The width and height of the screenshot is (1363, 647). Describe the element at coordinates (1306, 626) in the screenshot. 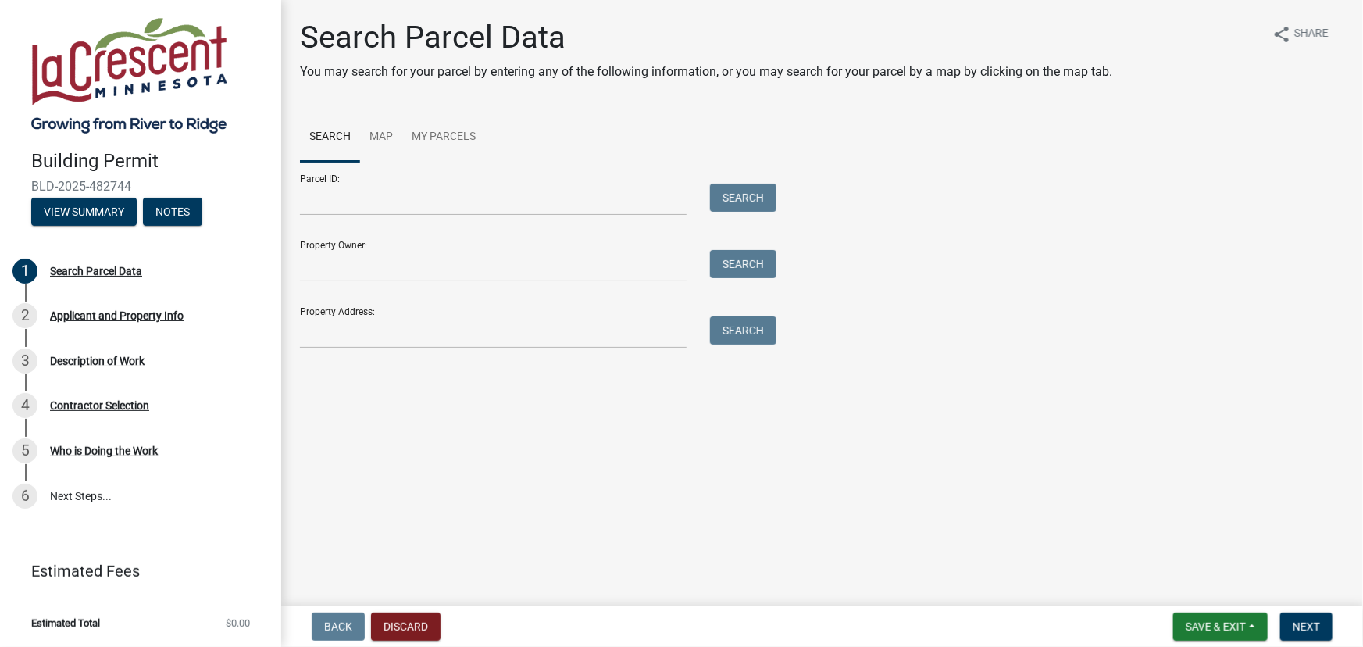

I see `button: Next` at that location.